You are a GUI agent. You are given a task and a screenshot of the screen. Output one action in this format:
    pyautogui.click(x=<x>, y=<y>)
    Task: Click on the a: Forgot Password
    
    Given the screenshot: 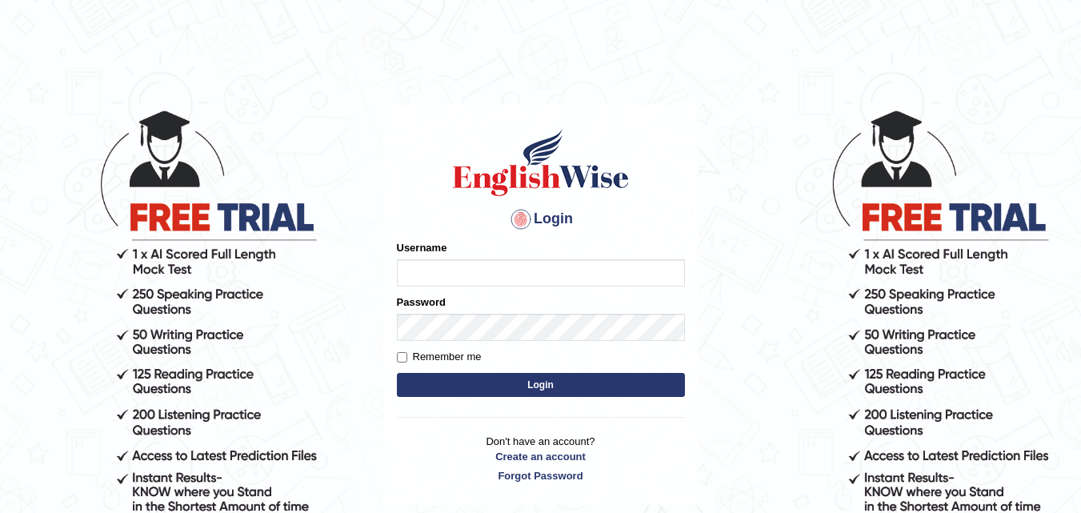 What is the action you would take?
    pyautogui.click(x=541, y=475)
    